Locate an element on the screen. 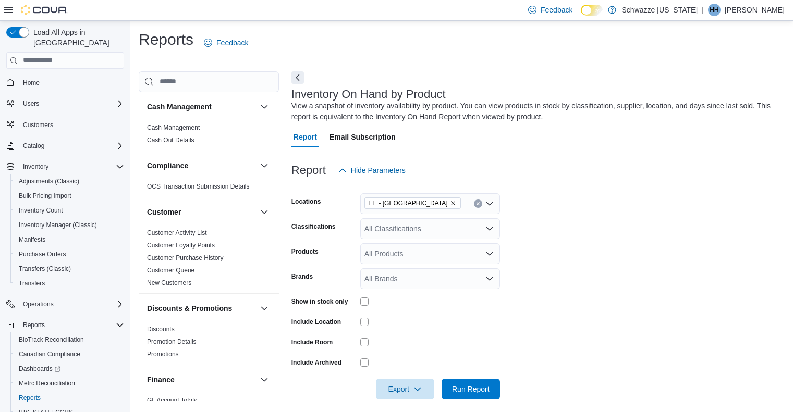 The width and height of the screenshot is (793, 412). h1: Reports is located at coordinates (166, 40).